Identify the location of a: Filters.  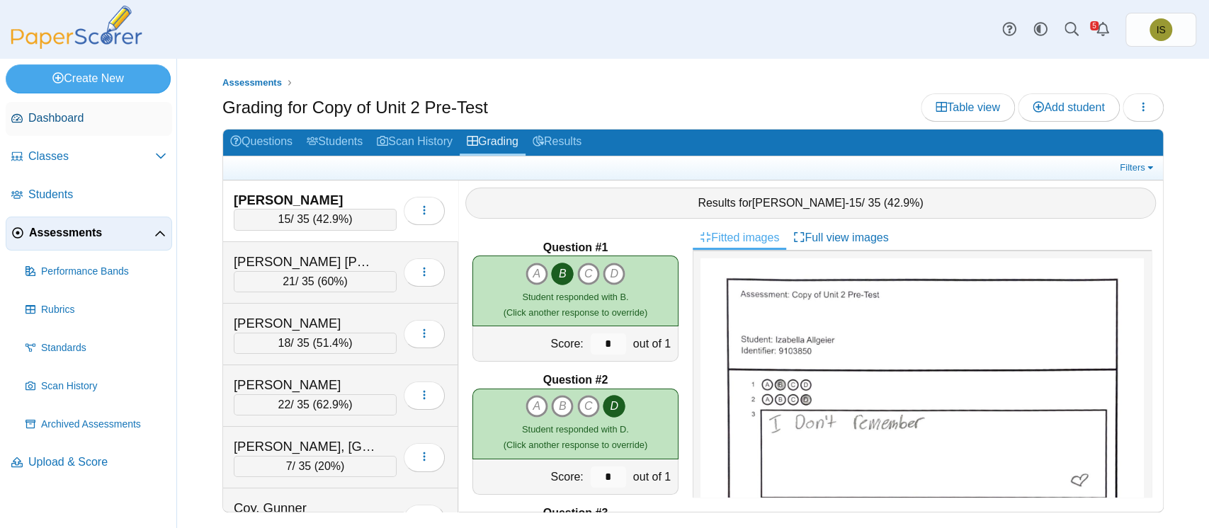
(1137, 168).